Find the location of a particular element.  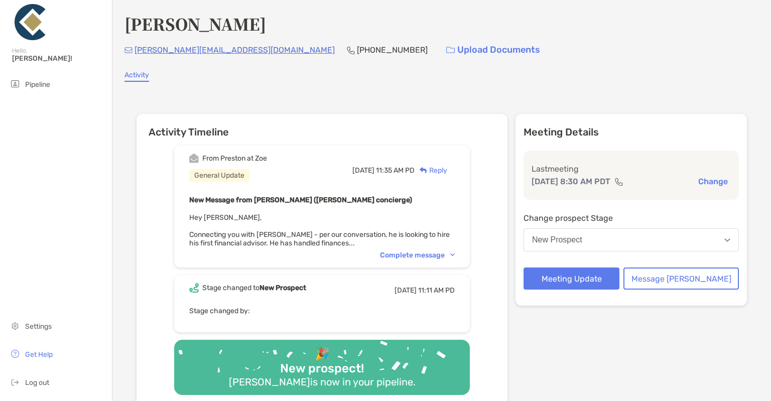

img: Reply icon is located at coordinates (423, 170).